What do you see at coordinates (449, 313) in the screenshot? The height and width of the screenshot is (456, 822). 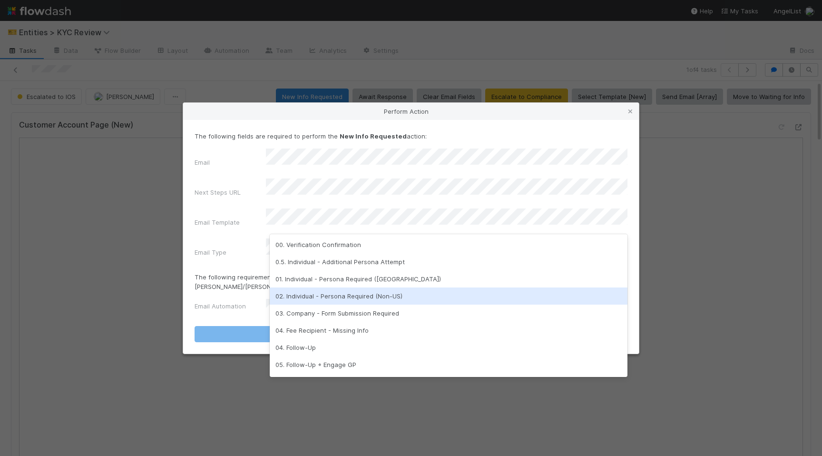 I see `div: 03. Company - Form Submission Required` at bounding box center [449, 313].